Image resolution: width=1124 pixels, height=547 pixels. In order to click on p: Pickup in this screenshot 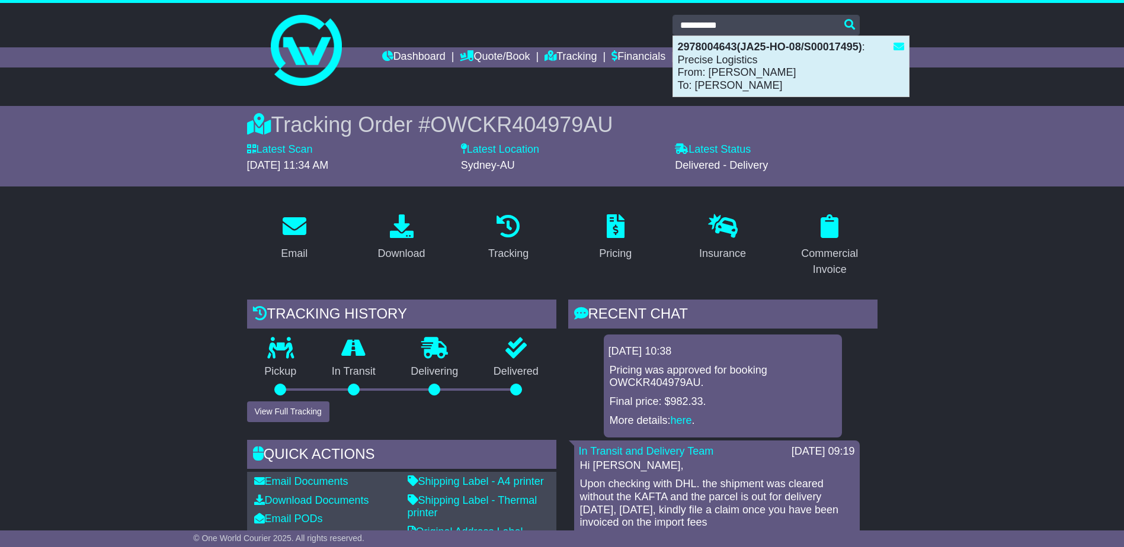, I will do `click(281, 372)`.